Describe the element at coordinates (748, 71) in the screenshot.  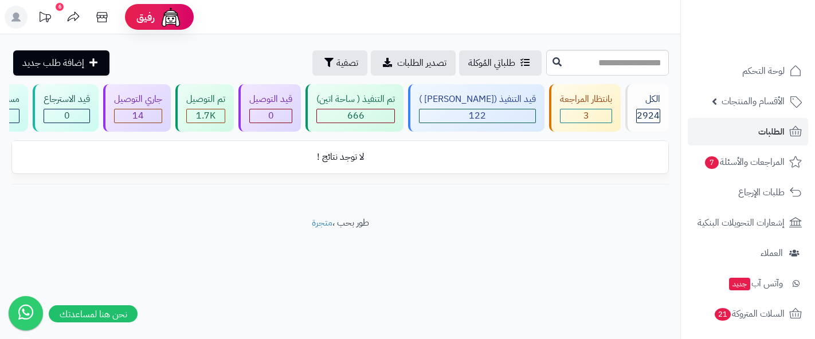
I see `a: لوحة التحكم` at that location.